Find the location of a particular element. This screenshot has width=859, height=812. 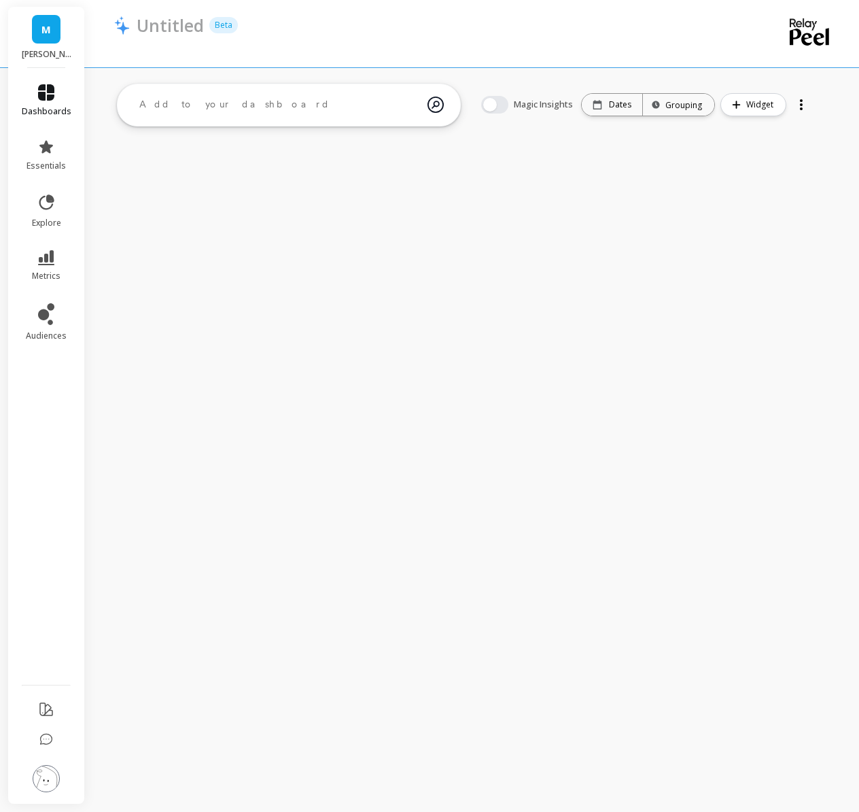

span: Widget is located at coordinates (762, 105).